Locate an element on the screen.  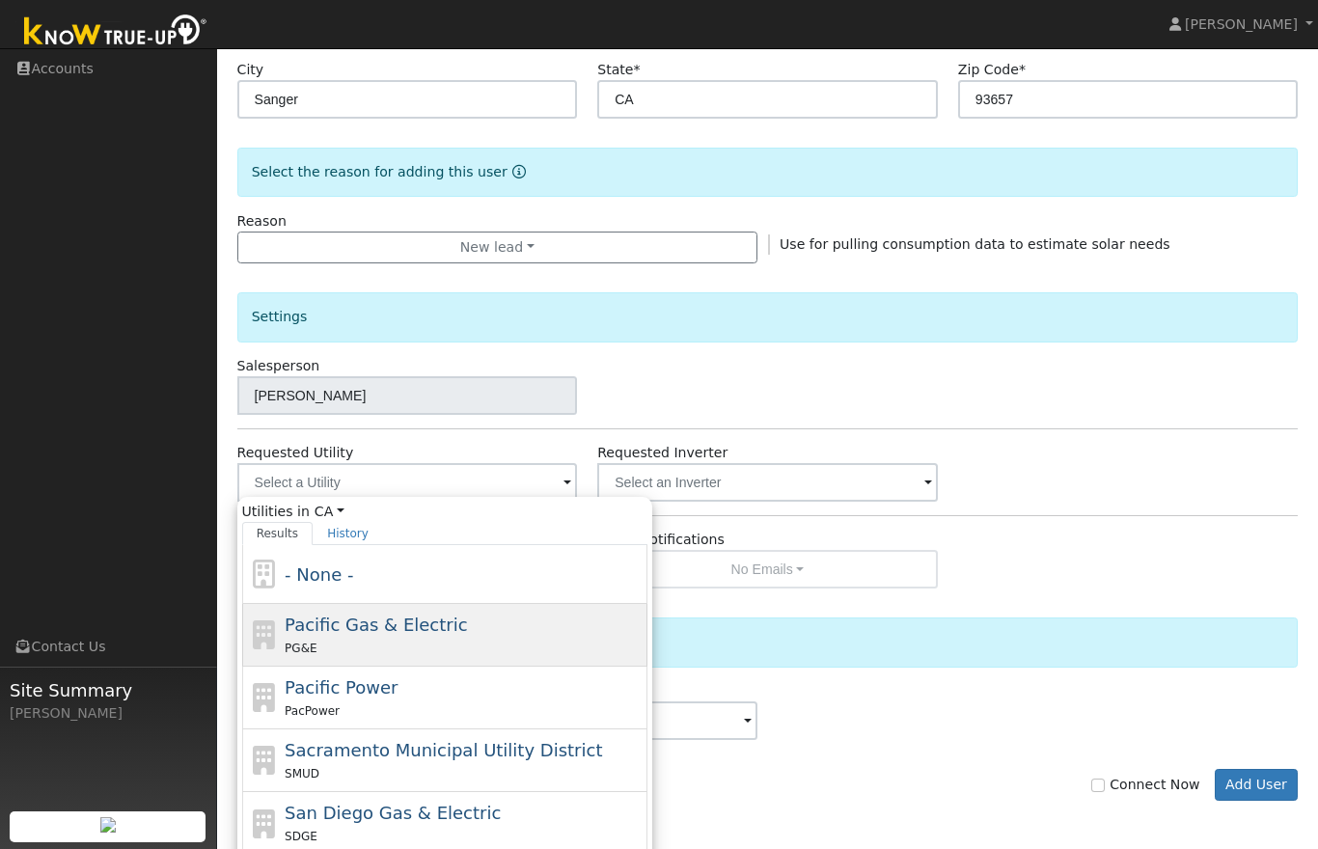
span: San Diego Gas & Electric is located at coordinates (393, 812).